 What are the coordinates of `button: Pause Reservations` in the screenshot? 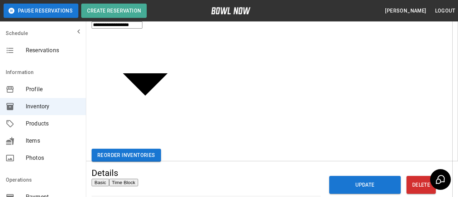 It's located at (41, 11).